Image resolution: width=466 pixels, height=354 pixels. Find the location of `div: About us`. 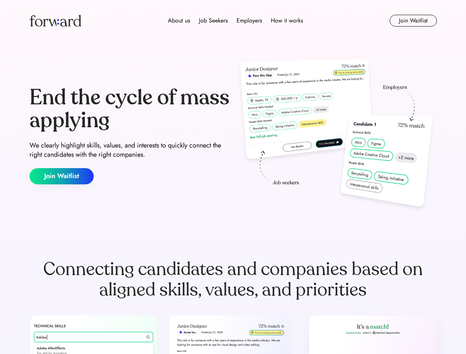

div: About us is located at coordinates (179, 21).